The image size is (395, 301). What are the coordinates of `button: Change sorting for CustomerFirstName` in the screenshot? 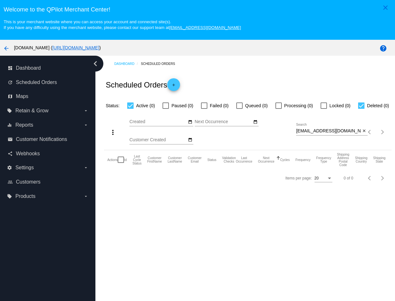 It's located at (155, 160).